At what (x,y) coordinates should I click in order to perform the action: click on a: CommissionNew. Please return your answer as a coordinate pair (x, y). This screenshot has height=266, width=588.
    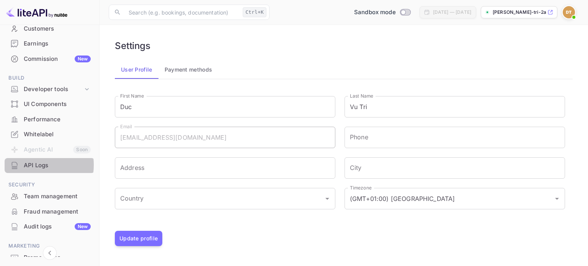
    Looking at the image, I should click on (49, 59).